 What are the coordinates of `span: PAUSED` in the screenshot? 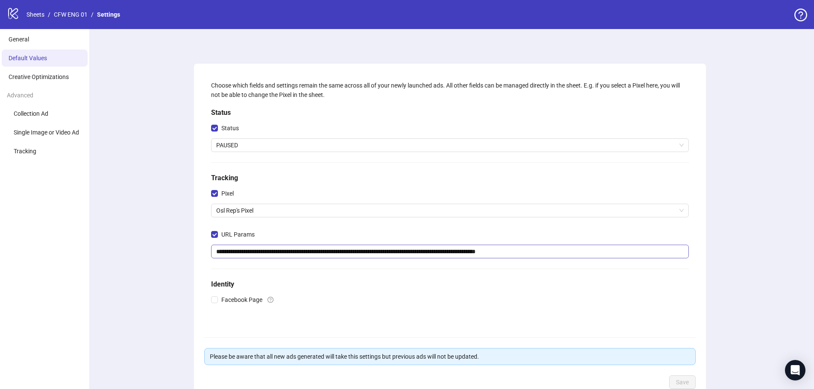 It's located at (450, 145).